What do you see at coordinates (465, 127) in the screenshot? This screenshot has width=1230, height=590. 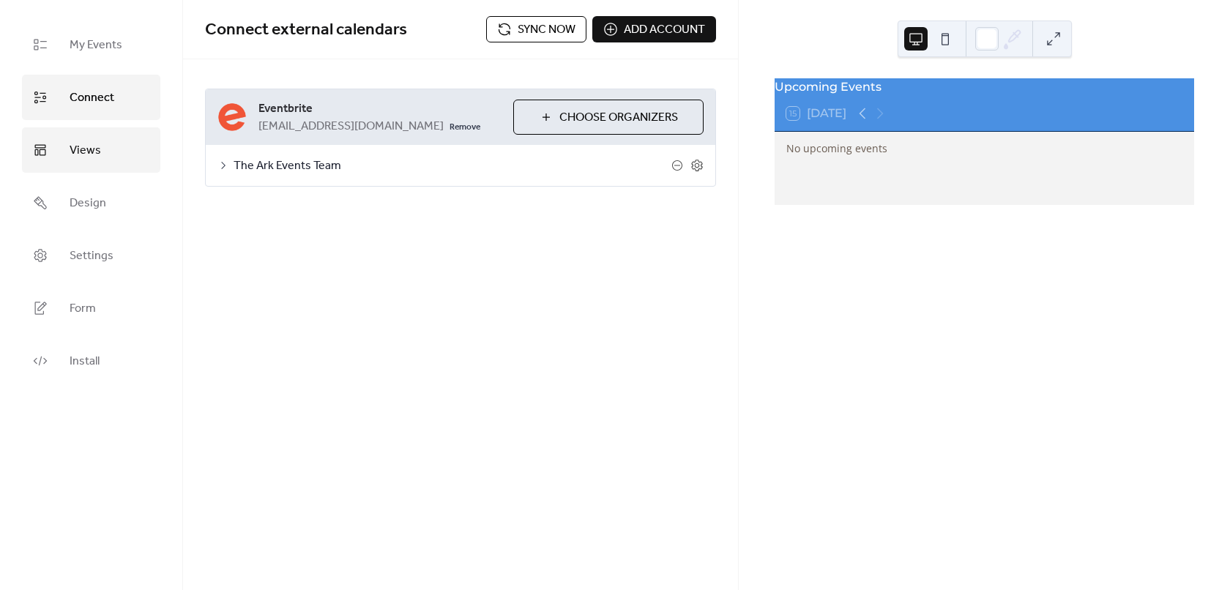 I see `span: Remove` at bounding box center [465, 127].